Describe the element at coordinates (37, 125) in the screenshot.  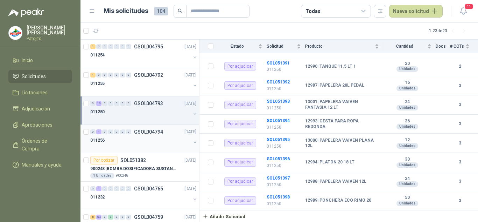
I see `span: Aprobaciones` at that location.